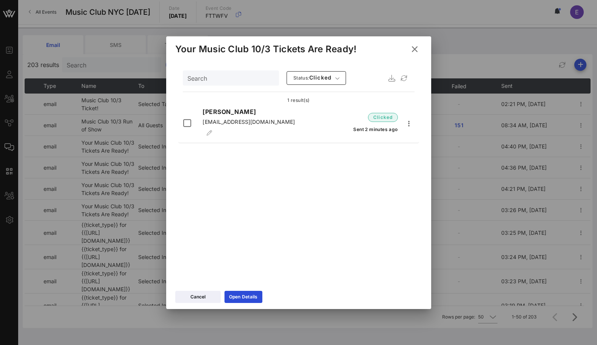 The image size is (597, 345). What do you see at coordinates (198, 297) in the screenshot?
I see `button: Cancel` at bounding box center [198, 297].